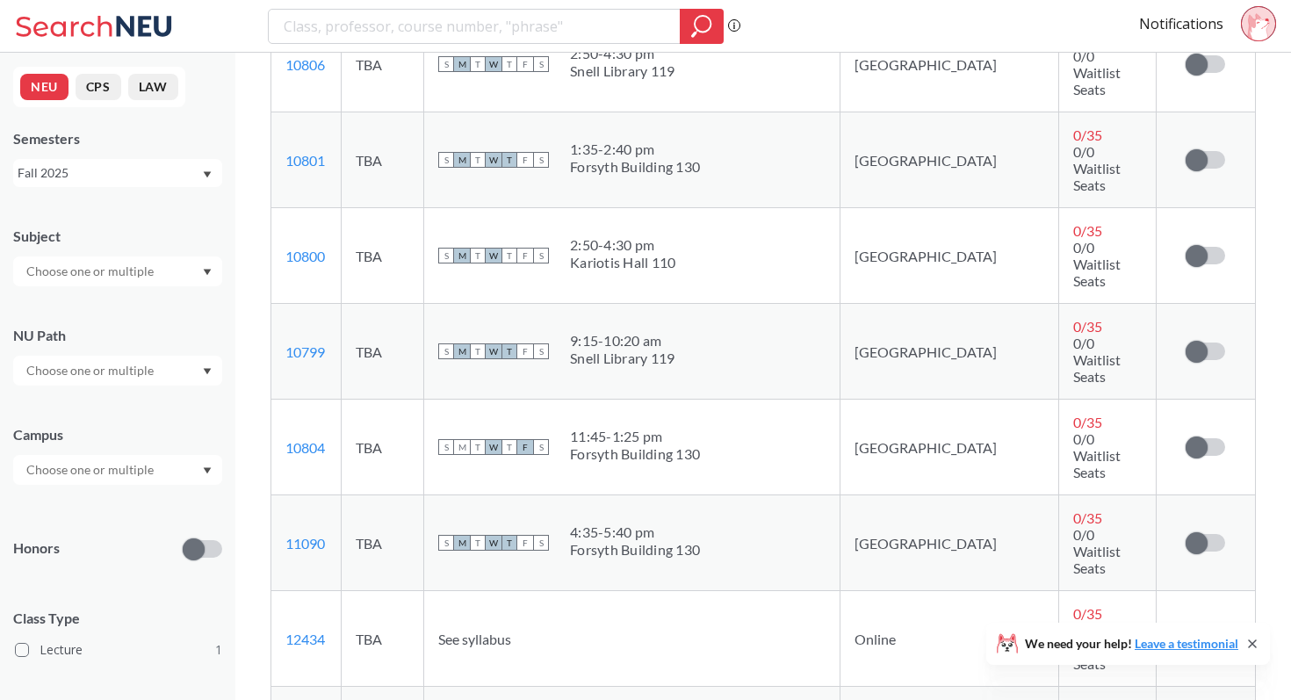 This screenshot has width=1291, height=700. I want to click on a: Notifications, so click(1182, 24).